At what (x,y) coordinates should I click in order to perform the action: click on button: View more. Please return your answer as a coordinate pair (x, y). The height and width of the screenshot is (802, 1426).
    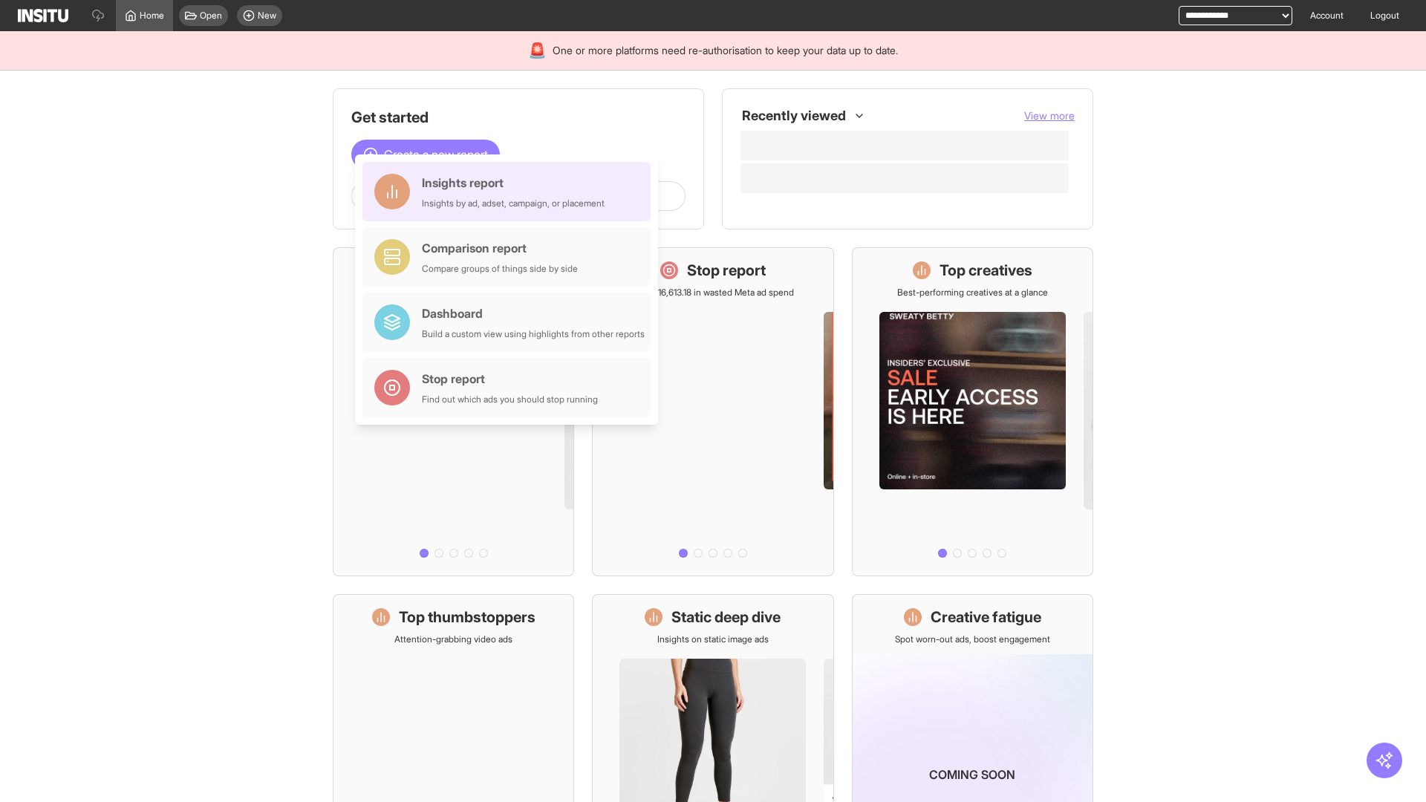
    Looking at the image, I should click on (1049, 116).